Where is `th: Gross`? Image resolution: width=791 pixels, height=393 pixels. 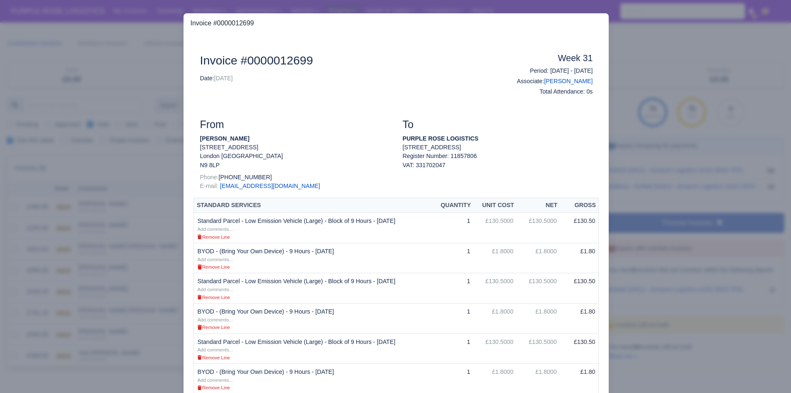 th: Gross is located at coordinates (579, 205).